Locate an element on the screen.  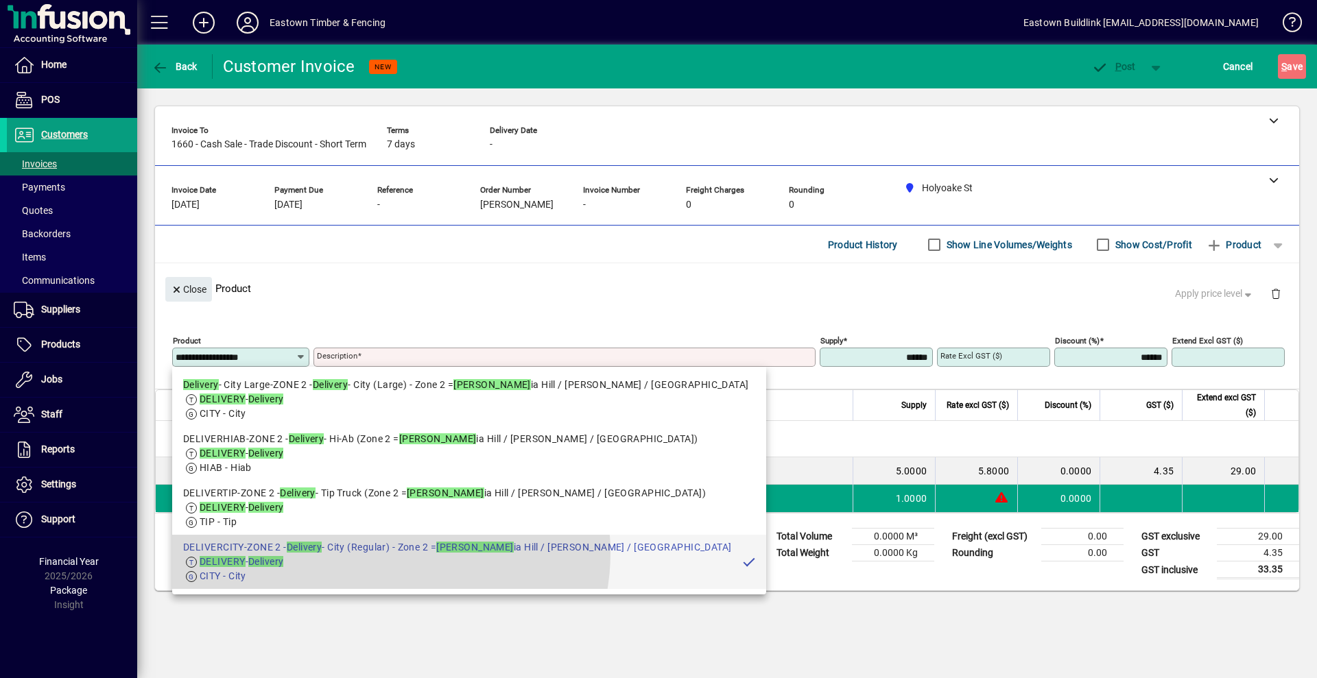
span: NEW is located at coordinates (383, 67).